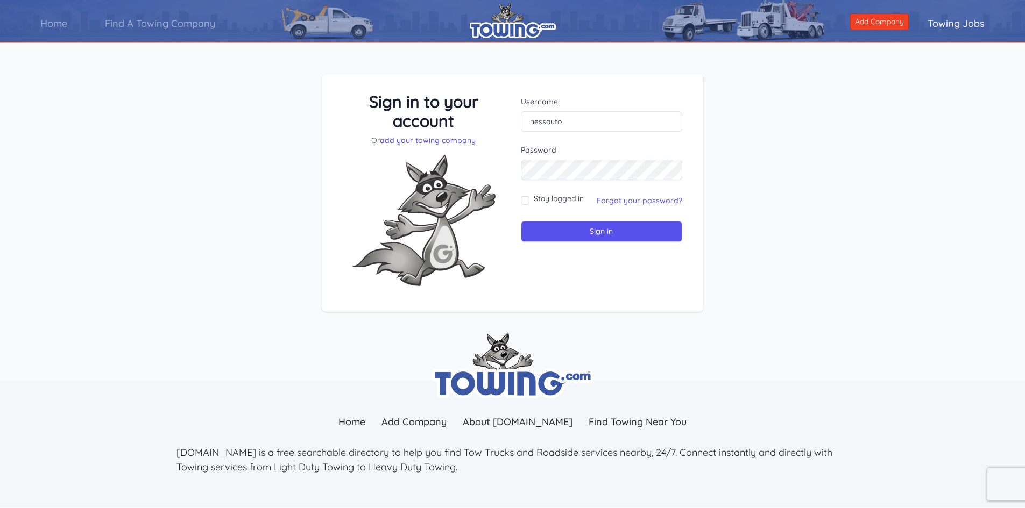  What do you see at coordinates (428, 140) in the screenshot?
I see `a: add your towing company` at bounding box center [428, 140].